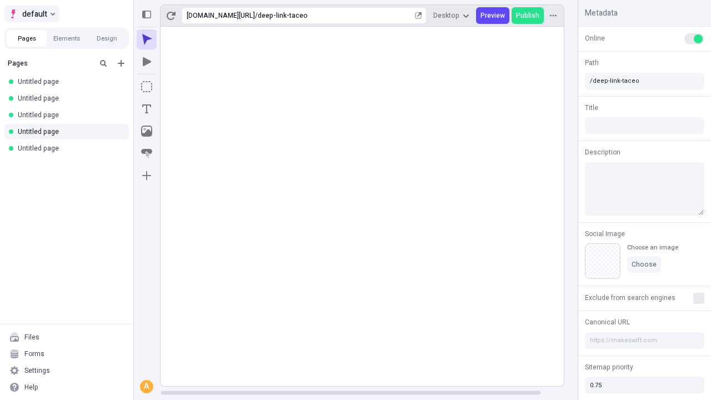 This screenshot has width=711, height=400. I want to click on div: Forms, so click(34, 354).